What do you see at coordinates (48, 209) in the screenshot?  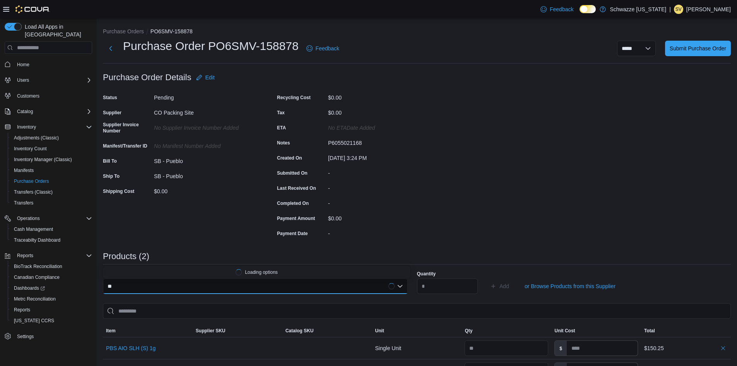 I see `nav: Complex example` at bounding box center [48, 209].